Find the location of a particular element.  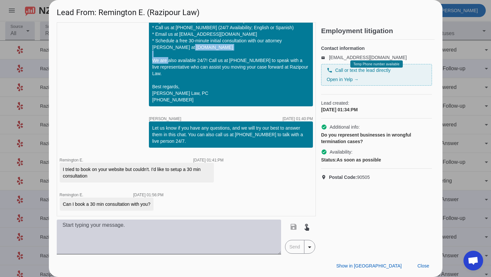

span: Availability: is located at coordinates (341, 152).